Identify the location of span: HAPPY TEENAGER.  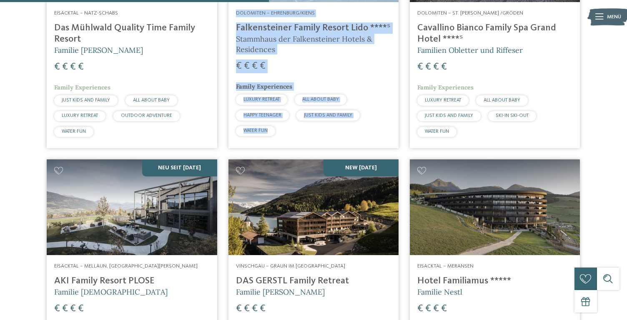
(262, 115).